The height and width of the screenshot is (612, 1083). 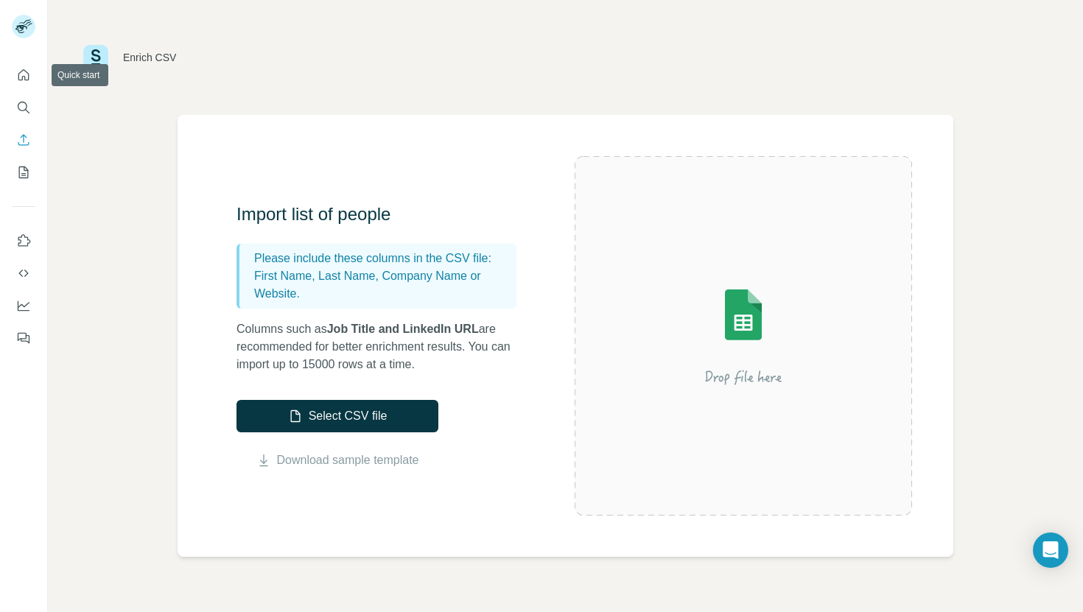 What do you see at coordinates (1051, 550) in the screenshot?
I see `div: Open Intercom Messenger` at bounding box center [1051, 550].